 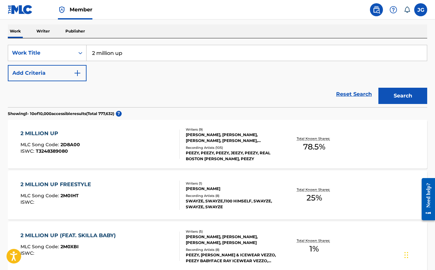 What do you see at coordinates (377, 10) in the screenshot?
I see `img: search` at bounding box center [377, 10].